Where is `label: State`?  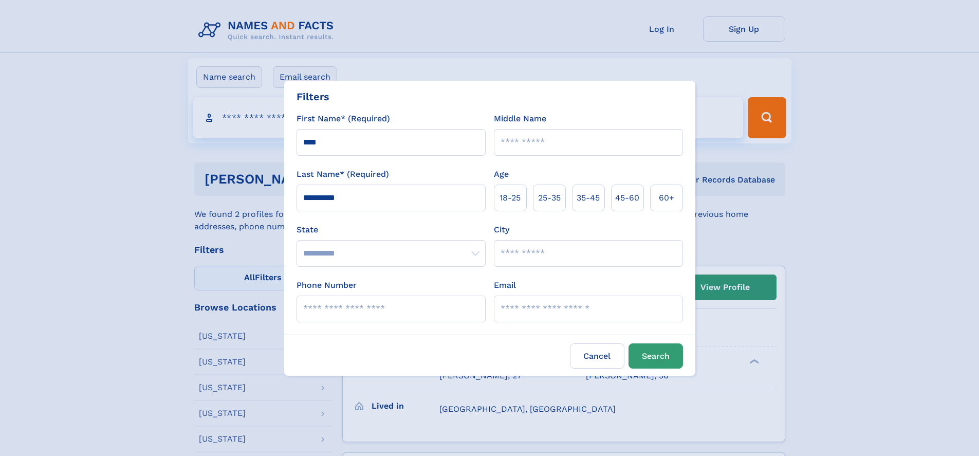
label: State is located at coordinates (391, 230).